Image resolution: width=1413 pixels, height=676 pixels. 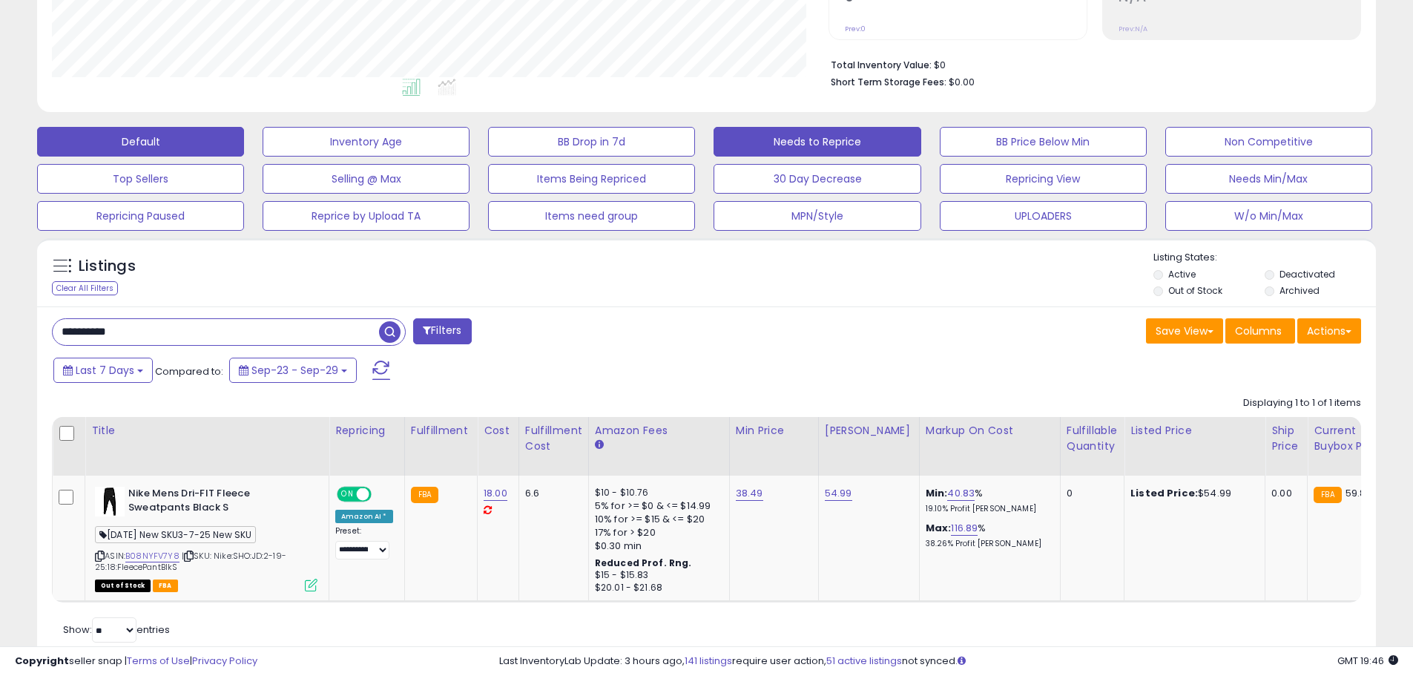 I want to click on button: Top Sellers, so click(x=140, y=179).